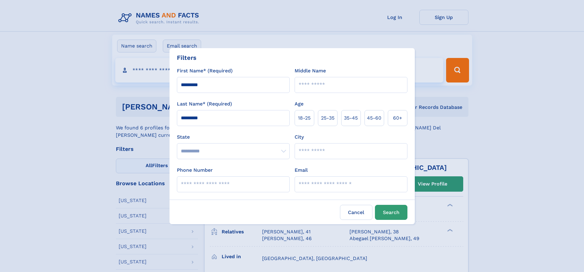 The image size is (584, 272). I want to click on label: City, so click(299, 137).